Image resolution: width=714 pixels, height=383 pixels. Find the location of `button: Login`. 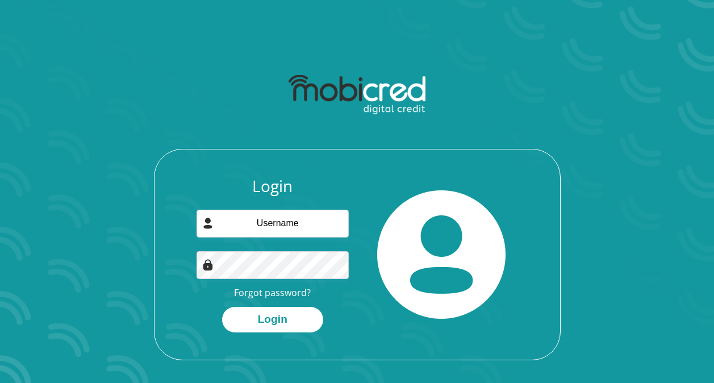

button: Login is located at coordinates (273, 319).